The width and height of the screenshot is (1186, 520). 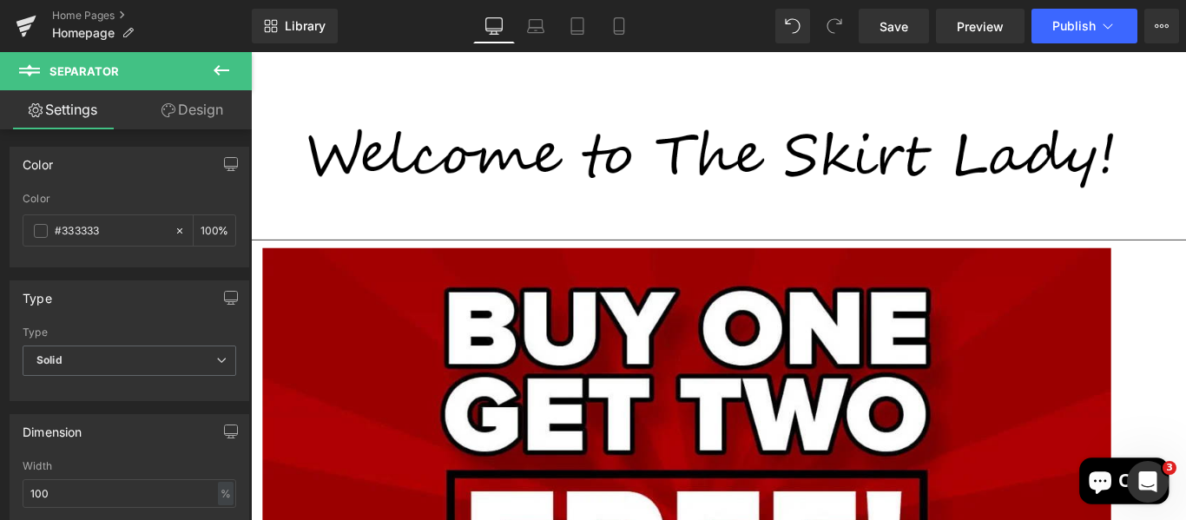 What do you see at coordinates (129, 493) in the screenshot?
I see `input: auto` at bounding box center [129, 493].